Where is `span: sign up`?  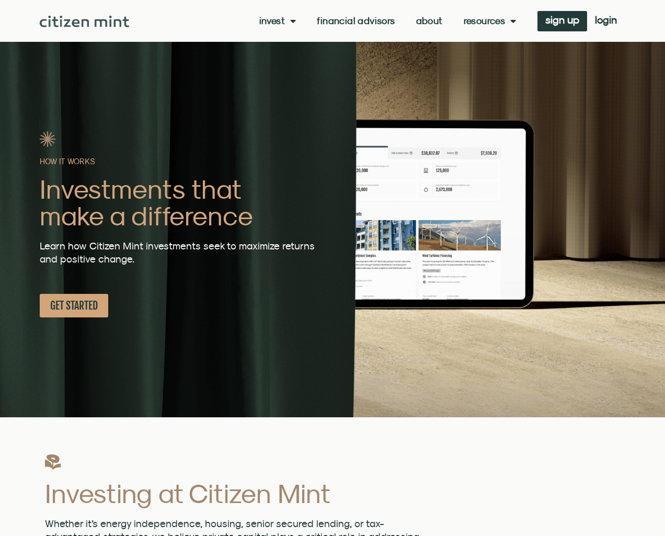 span: sign up is located at coordinates (562, 20).